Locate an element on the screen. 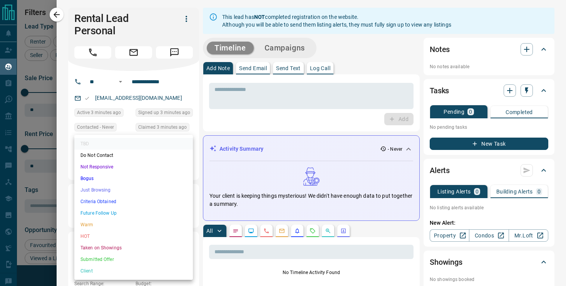  li: Just Browsing is located at coordinates (134, 190).